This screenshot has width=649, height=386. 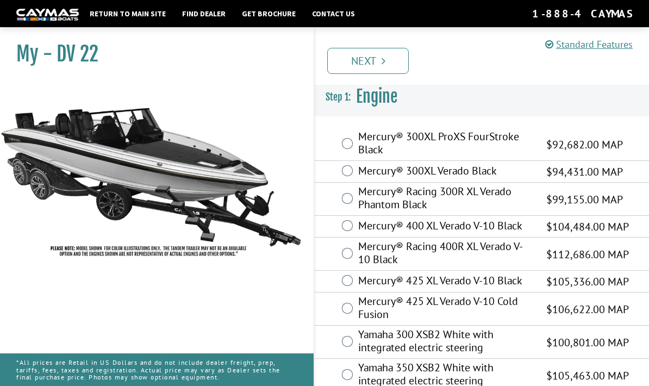 What do you see at coordinates (587, 281) in the screenshot?
I see `span: $105,336.00 MAP` at bounding box center [587, 281].